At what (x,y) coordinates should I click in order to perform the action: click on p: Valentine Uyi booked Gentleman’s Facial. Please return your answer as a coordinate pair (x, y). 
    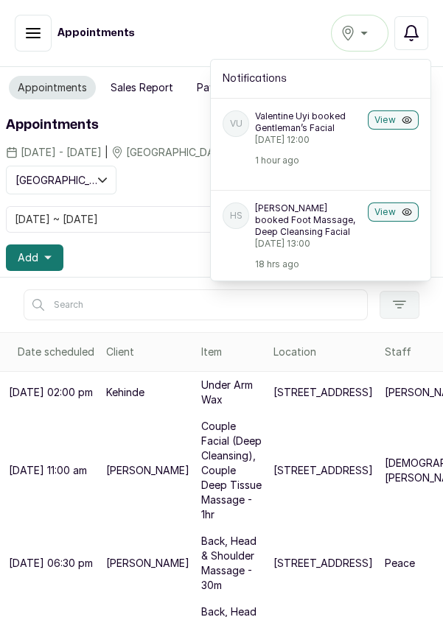
    Looking at the image, I should click on (308, 122).